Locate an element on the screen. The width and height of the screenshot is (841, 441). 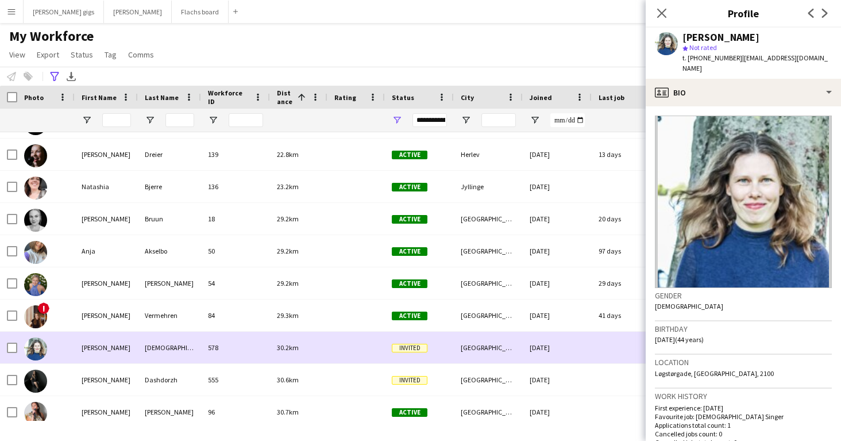
div: Natashia is located at coordinates (106, 186).